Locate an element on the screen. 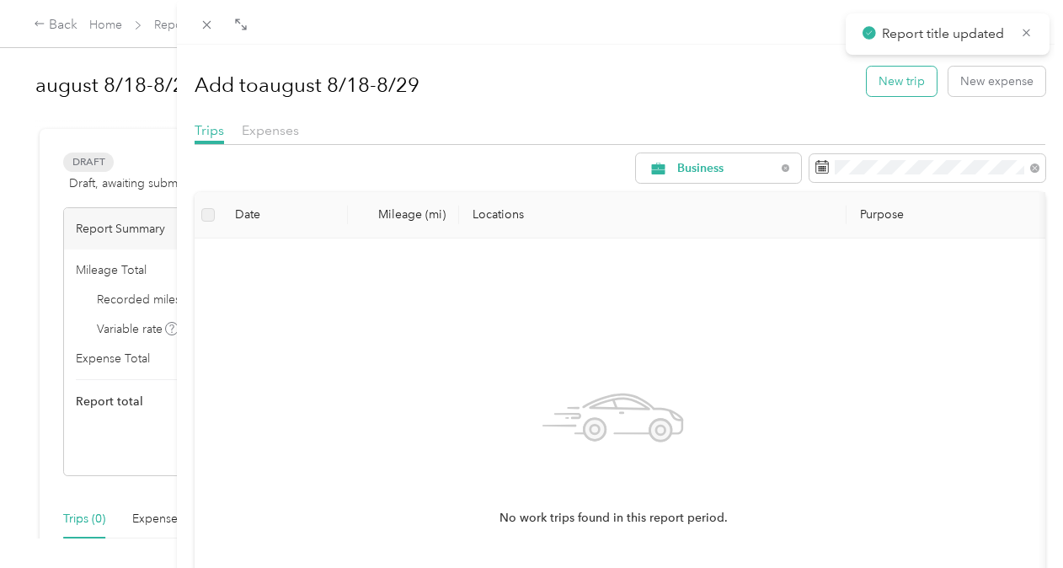 The width and height of the screenshot is (1063, 568). button: New expense is located at coordinates (997, 81).